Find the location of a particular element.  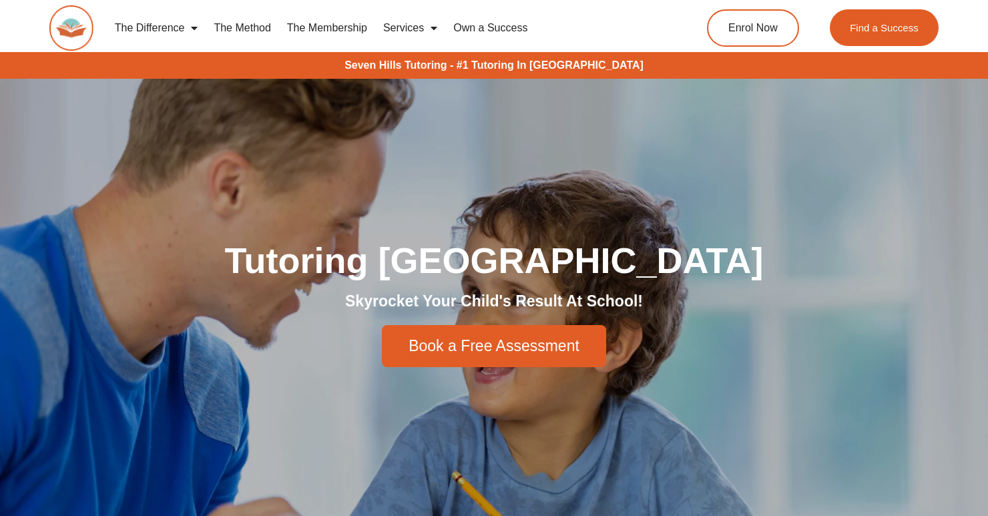

h2: Skyrocket Your Child's Result At School! is located at coordinates (494, 302).